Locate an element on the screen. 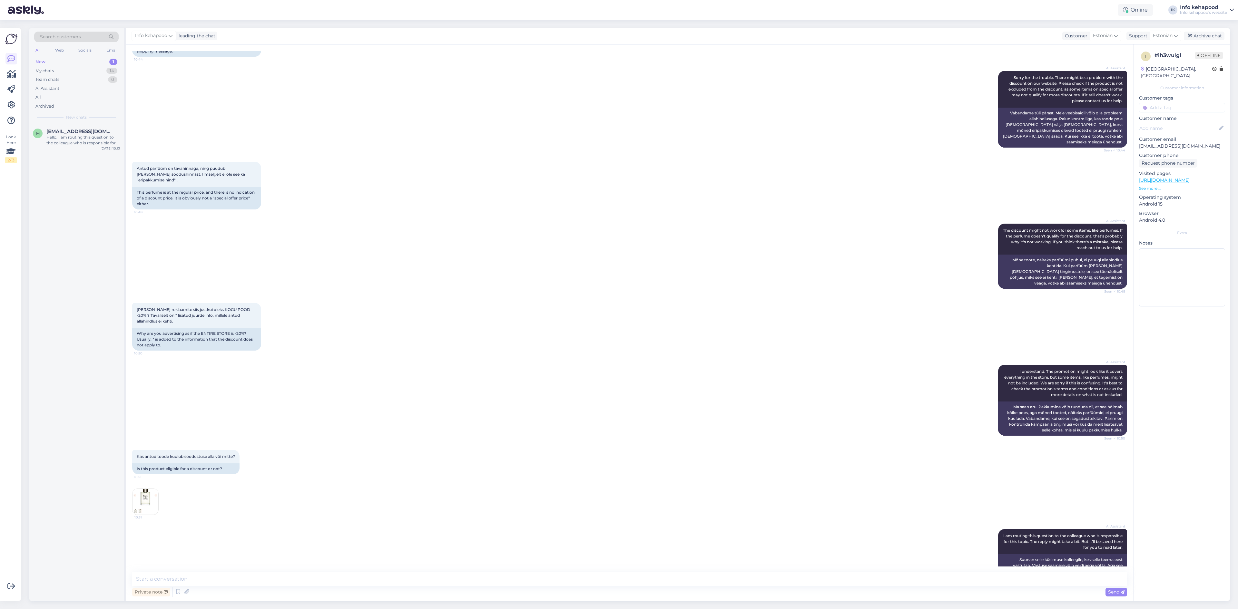  div: Info kehapood is located at coordinates (1204, 7).